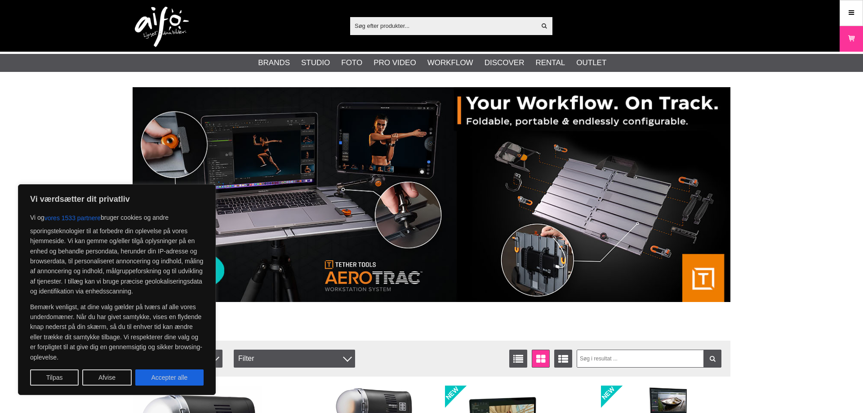  Describe the element at coordinates (518, 359) in the screenshot. I see `a: Vis liste` at that location.